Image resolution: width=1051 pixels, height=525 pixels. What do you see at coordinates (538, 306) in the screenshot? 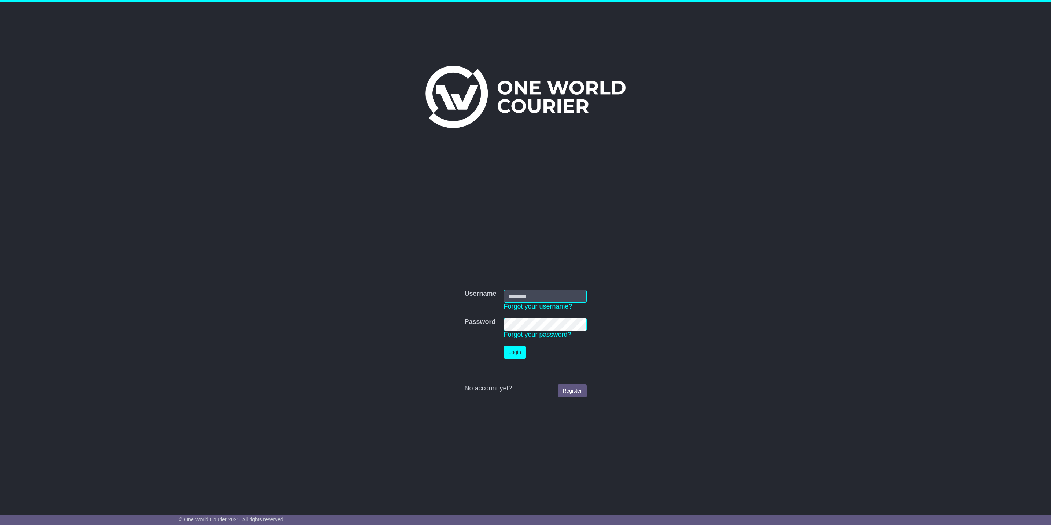
I see `a: Forgot your username?` at bounding box center [538, 306].